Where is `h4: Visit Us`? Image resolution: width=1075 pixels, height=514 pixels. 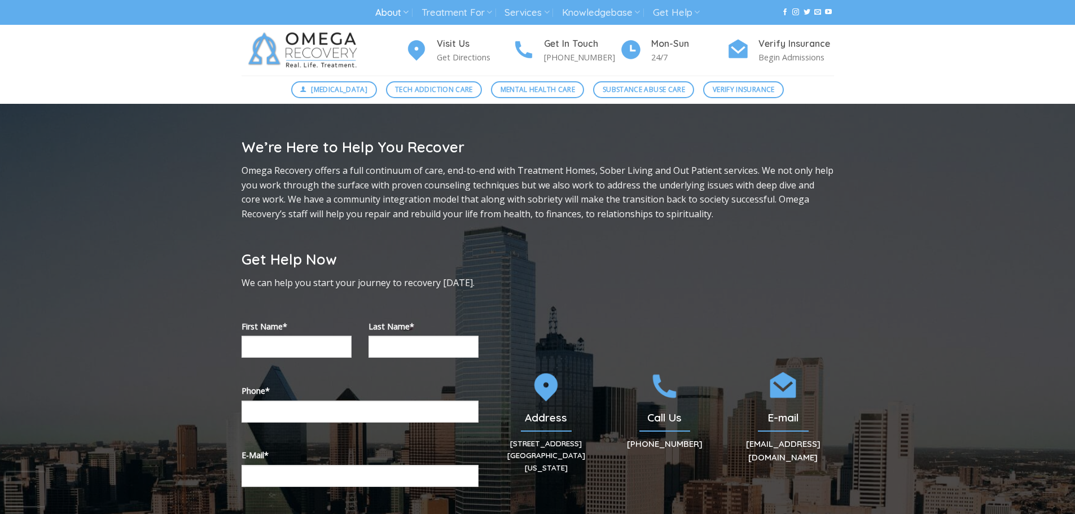
h4: Visit Us is located at coordinates (475, 44).